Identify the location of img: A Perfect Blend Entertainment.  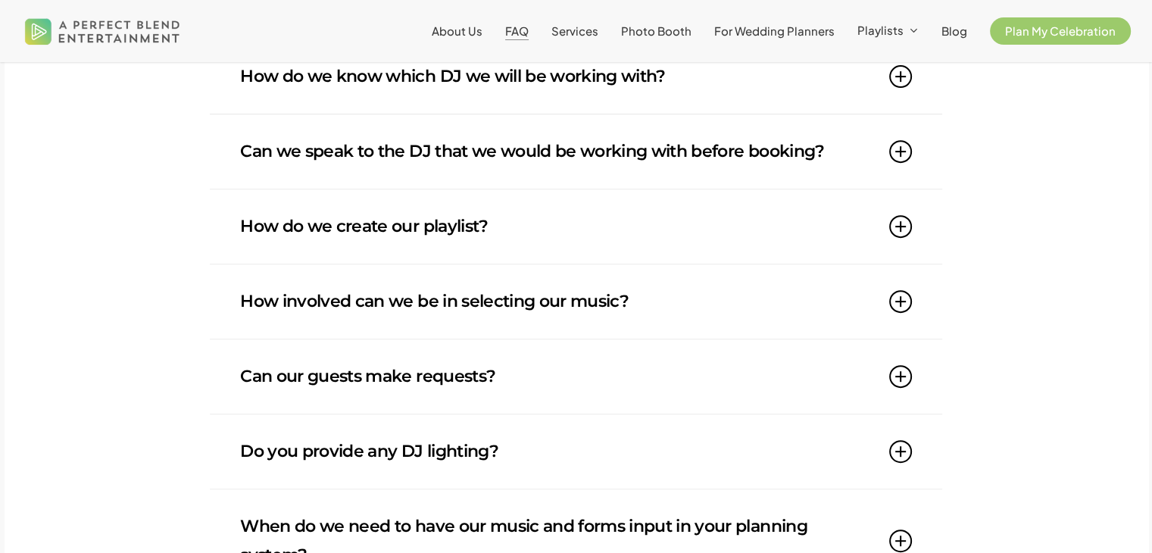
(102, 31).